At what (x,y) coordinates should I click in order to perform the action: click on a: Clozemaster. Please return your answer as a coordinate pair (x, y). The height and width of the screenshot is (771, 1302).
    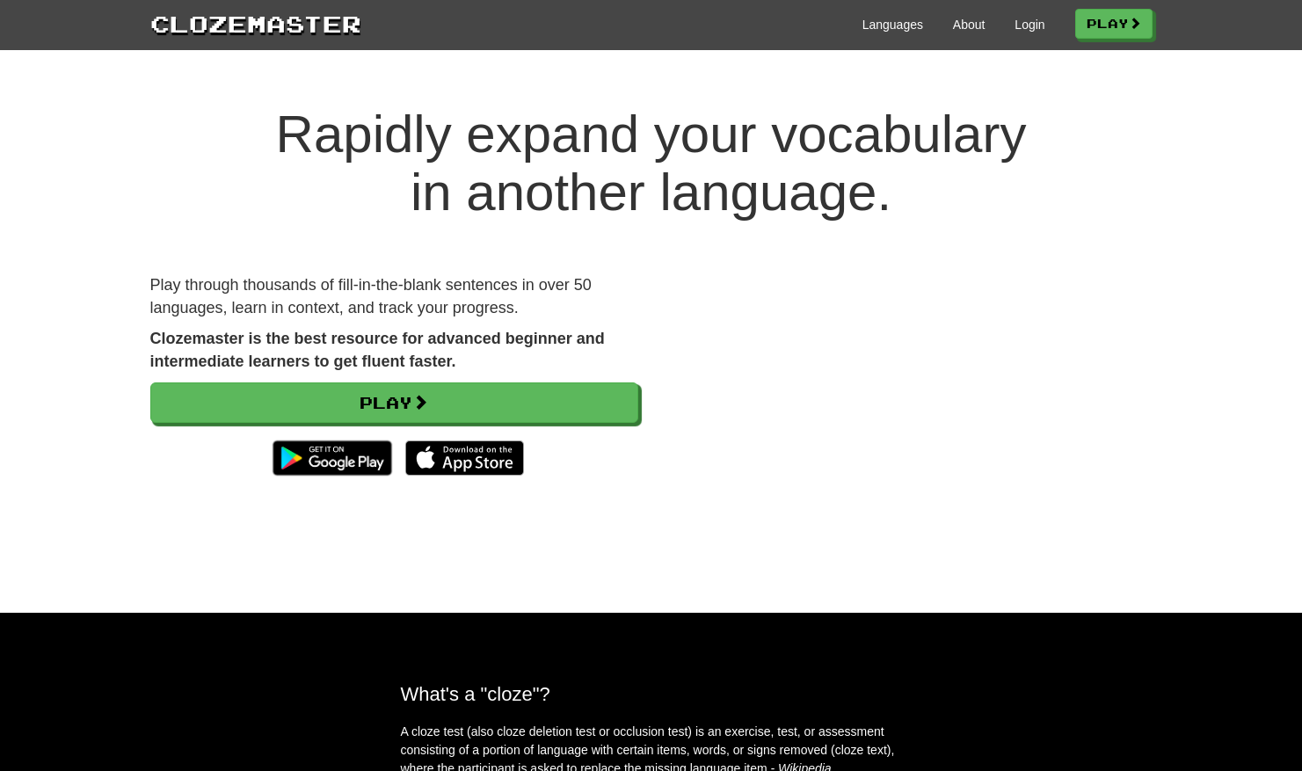
    Looking at the image, I should click on (256, 23).